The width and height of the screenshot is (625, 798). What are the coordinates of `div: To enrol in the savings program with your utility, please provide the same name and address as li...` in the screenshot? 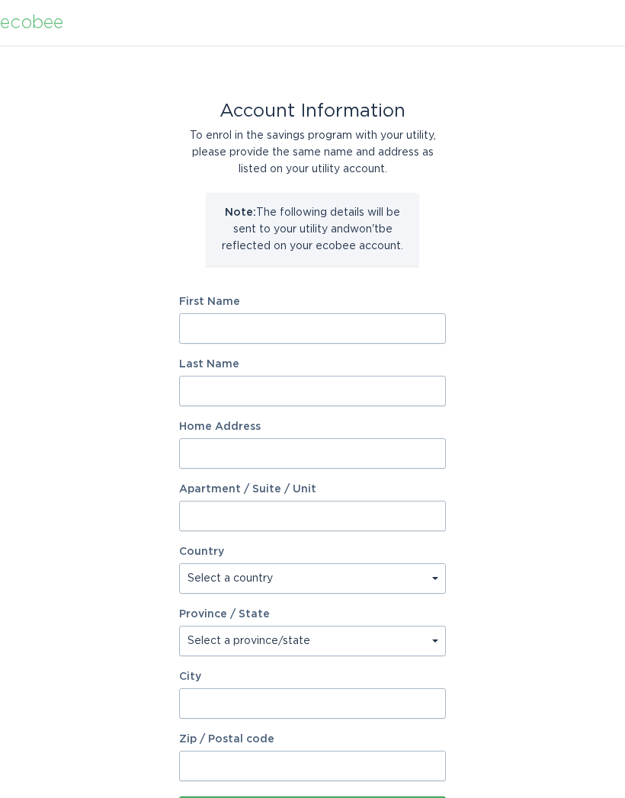 It's located at (313, 153).